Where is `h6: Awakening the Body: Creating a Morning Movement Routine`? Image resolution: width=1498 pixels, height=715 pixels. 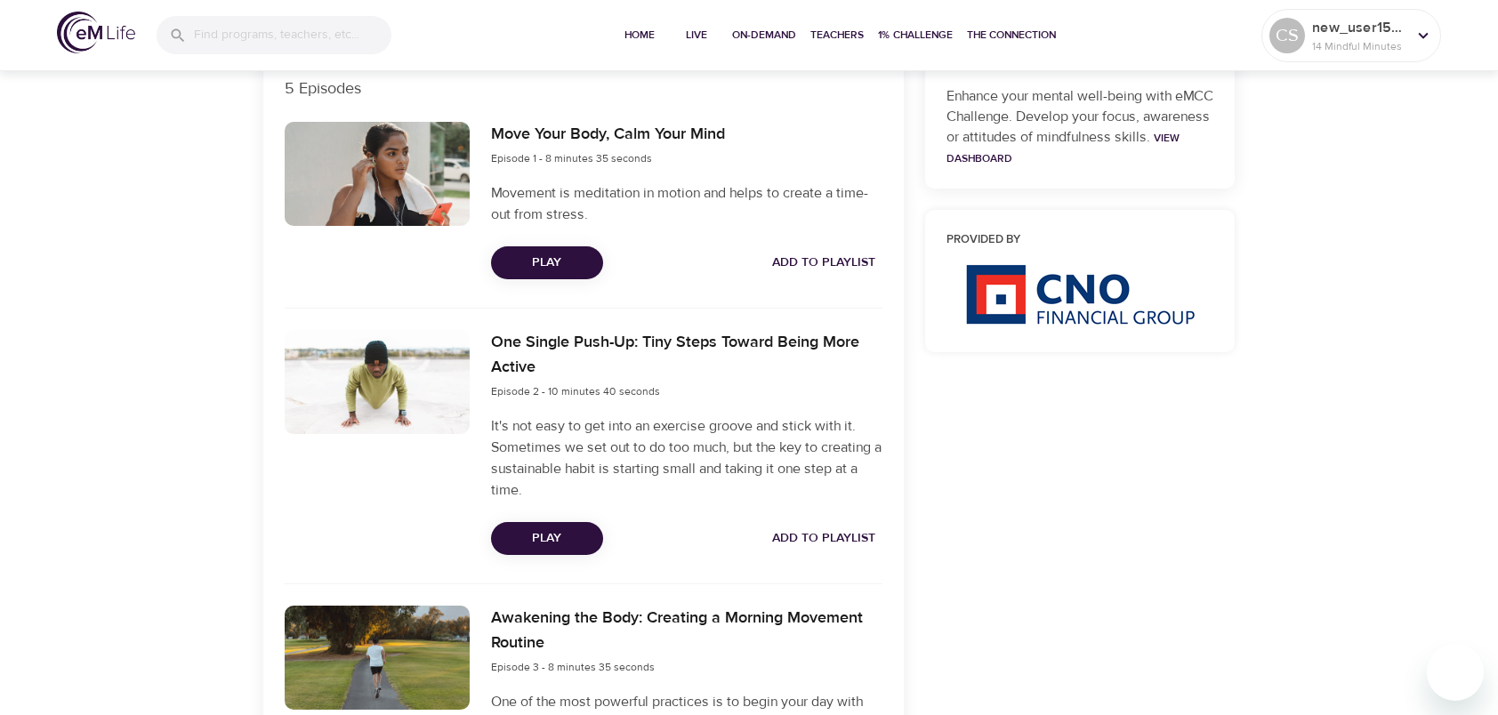 h6: Awakening the Body: Creating a Morning Movement Routine is located at coordinates (687, 632).